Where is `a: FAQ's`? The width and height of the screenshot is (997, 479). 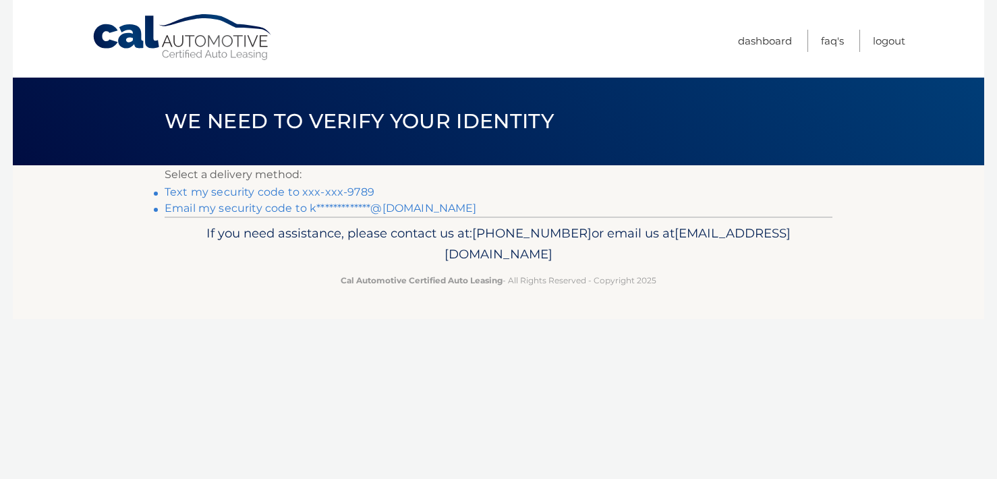
a: FAQ's is located at coordinates (832, 40).